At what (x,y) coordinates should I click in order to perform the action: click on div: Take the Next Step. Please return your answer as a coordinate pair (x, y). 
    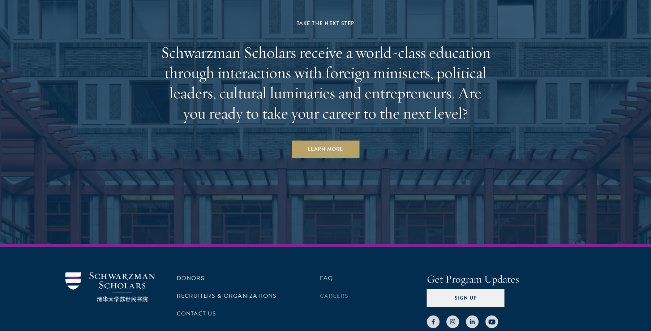
    Looking at the image, I should click on (326, 23).